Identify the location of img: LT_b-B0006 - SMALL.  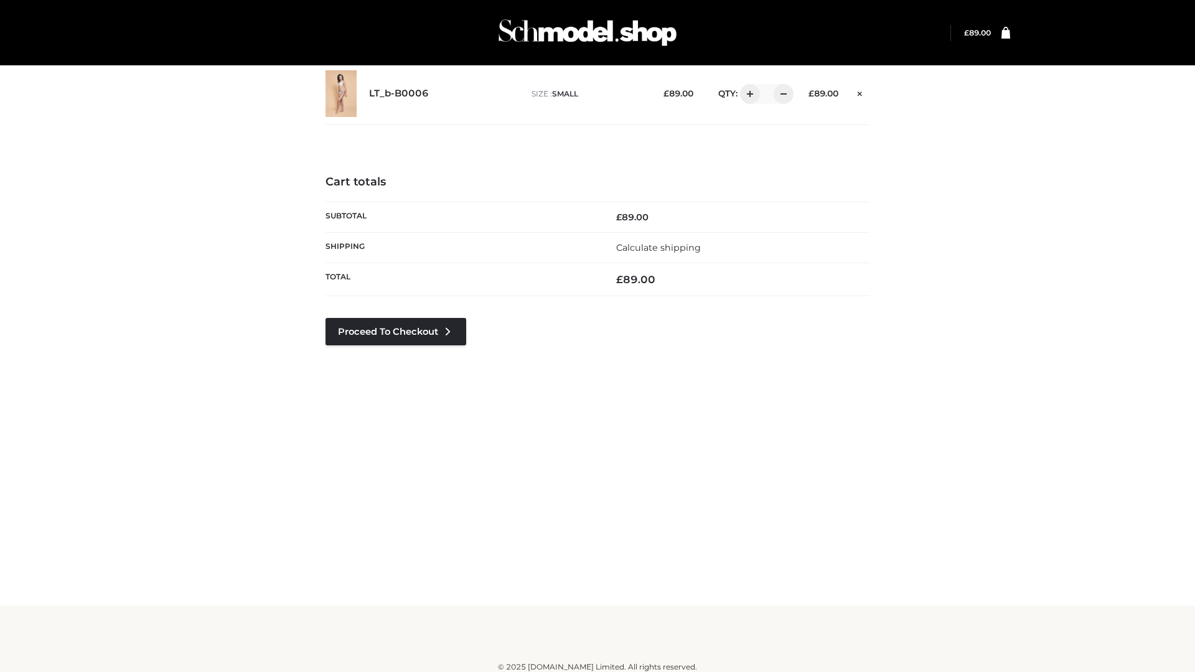
(341, 93).